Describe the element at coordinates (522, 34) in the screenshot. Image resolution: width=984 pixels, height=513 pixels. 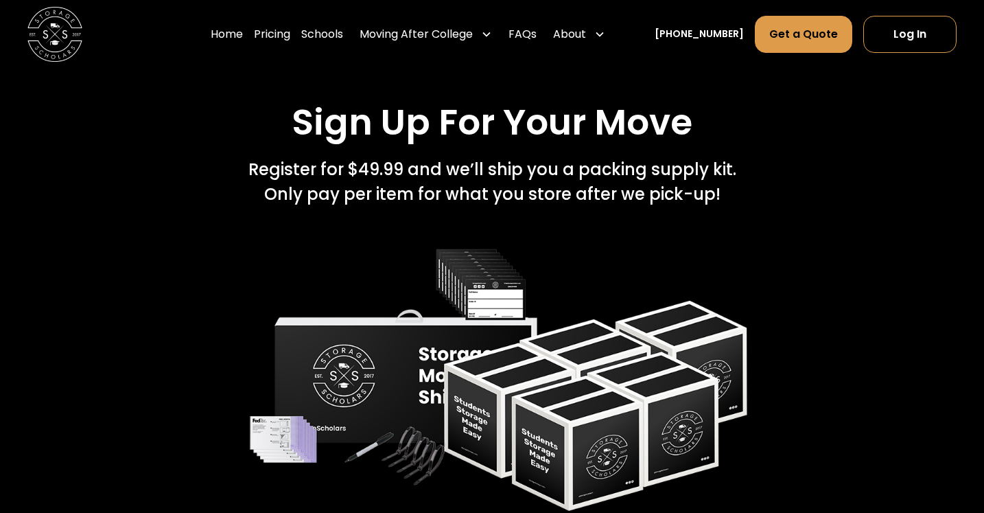
I see `a: FAQs` at that location.